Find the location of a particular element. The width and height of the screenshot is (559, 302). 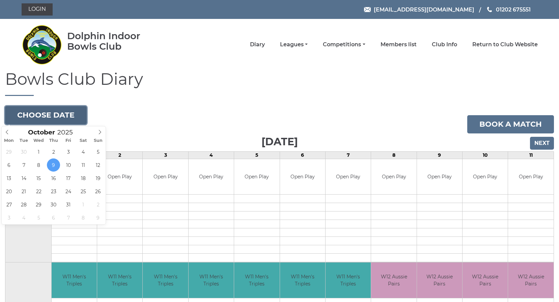

span: October 29, 2025 is located at coordinates (38, 204).